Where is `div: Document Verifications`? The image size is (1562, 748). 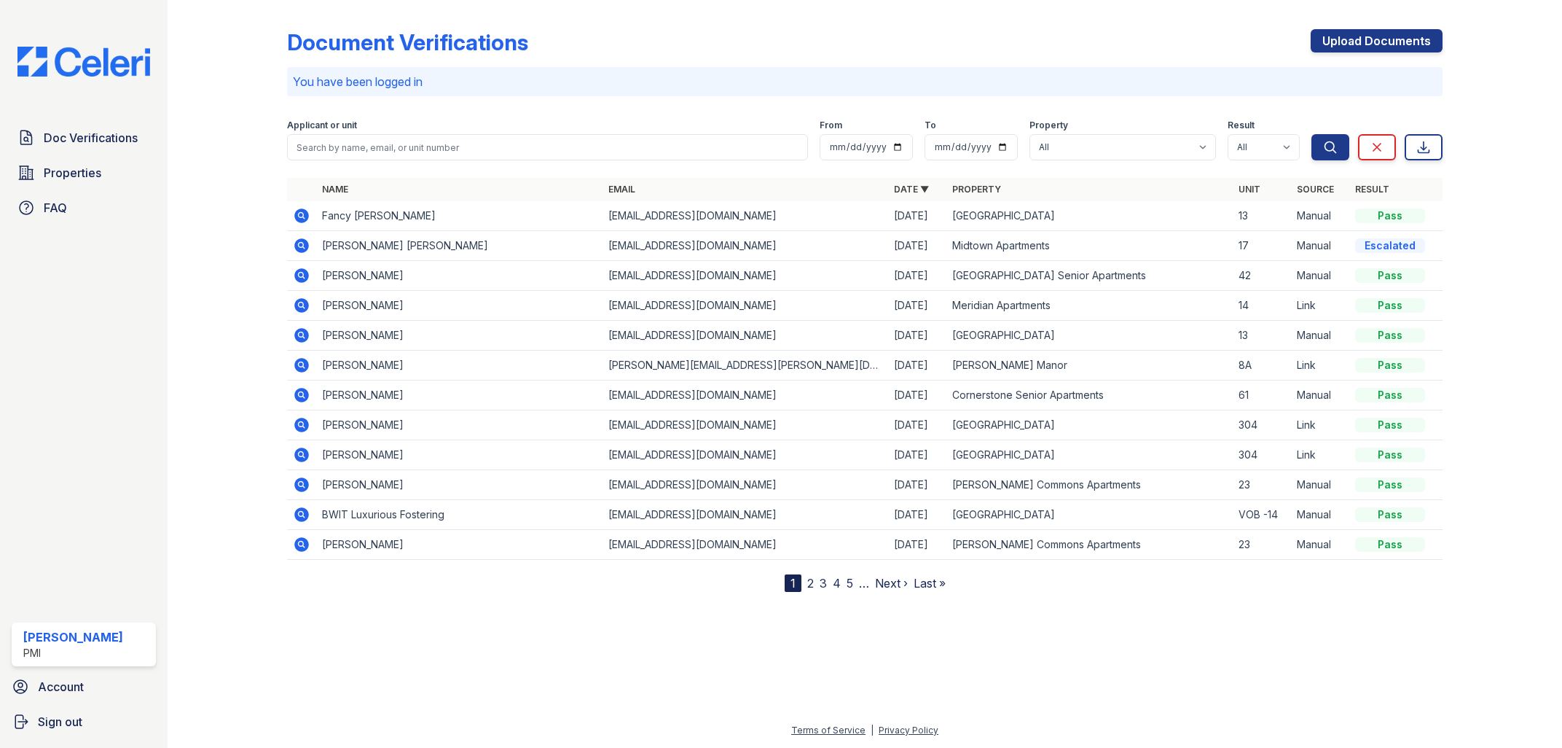
div: Document Verifications is located at coordinates (407, 42).